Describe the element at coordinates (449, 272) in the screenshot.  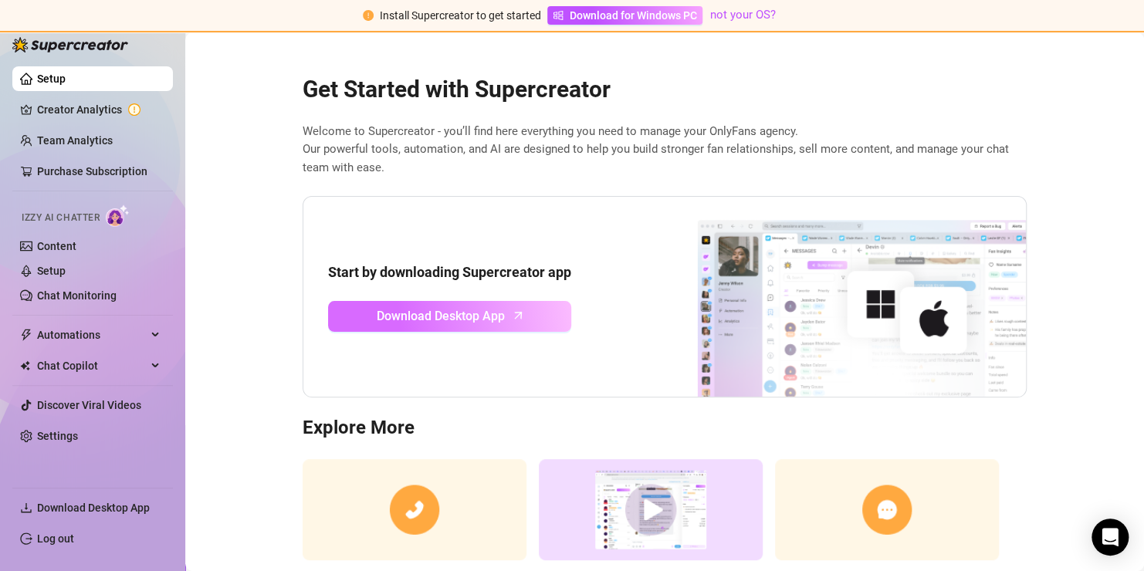
I see `strong: Start by downloading Supercreator app` at that location.